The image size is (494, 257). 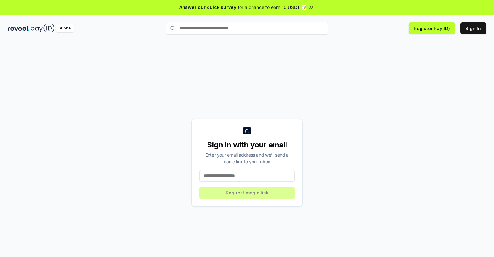 What do you see at coordinates (65, 28) in the screenshot?
I see `div: Alpha` at bounding box center [65, 28].